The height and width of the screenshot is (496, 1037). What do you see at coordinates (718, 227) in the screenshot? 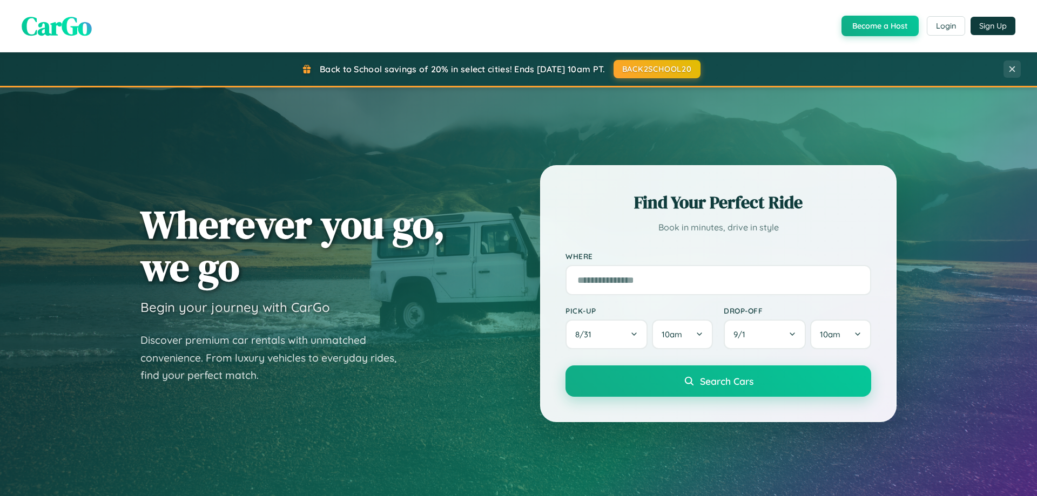
I see `p: Book in minutes, drive in style` at bounding box center [718, 227].